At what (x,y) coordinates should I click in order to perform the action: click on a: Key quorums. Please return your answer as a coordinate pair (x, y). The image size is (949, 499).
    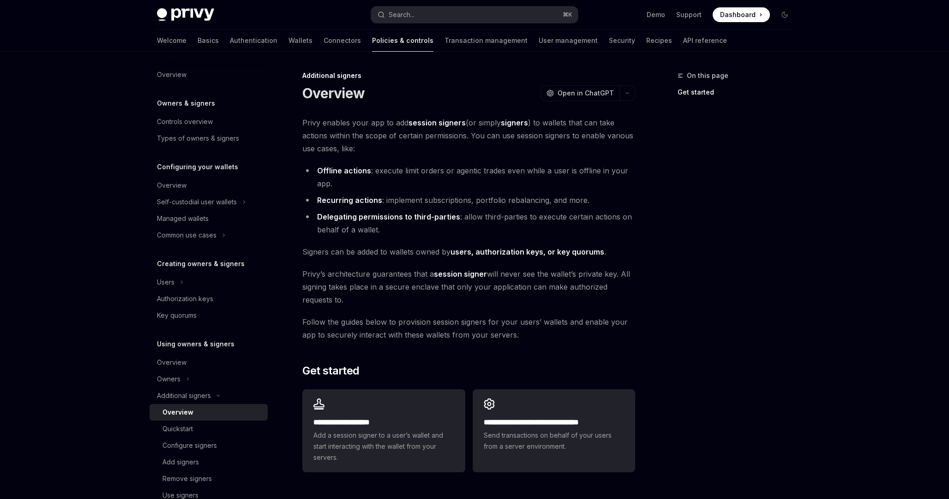
    Looking at the image, I should click on (209, 316).